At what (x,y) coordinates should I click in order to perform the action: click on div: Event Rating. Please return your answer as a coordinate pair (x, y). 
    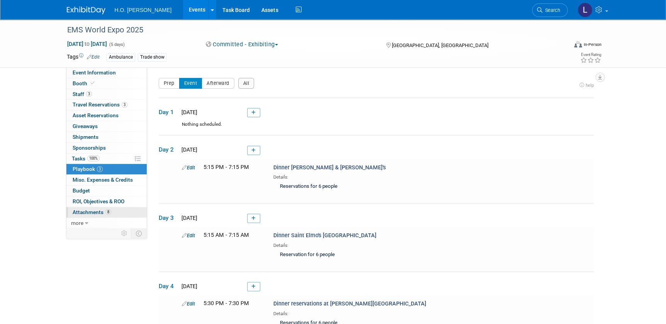
    Looking at the image, I should click on (590, 55).